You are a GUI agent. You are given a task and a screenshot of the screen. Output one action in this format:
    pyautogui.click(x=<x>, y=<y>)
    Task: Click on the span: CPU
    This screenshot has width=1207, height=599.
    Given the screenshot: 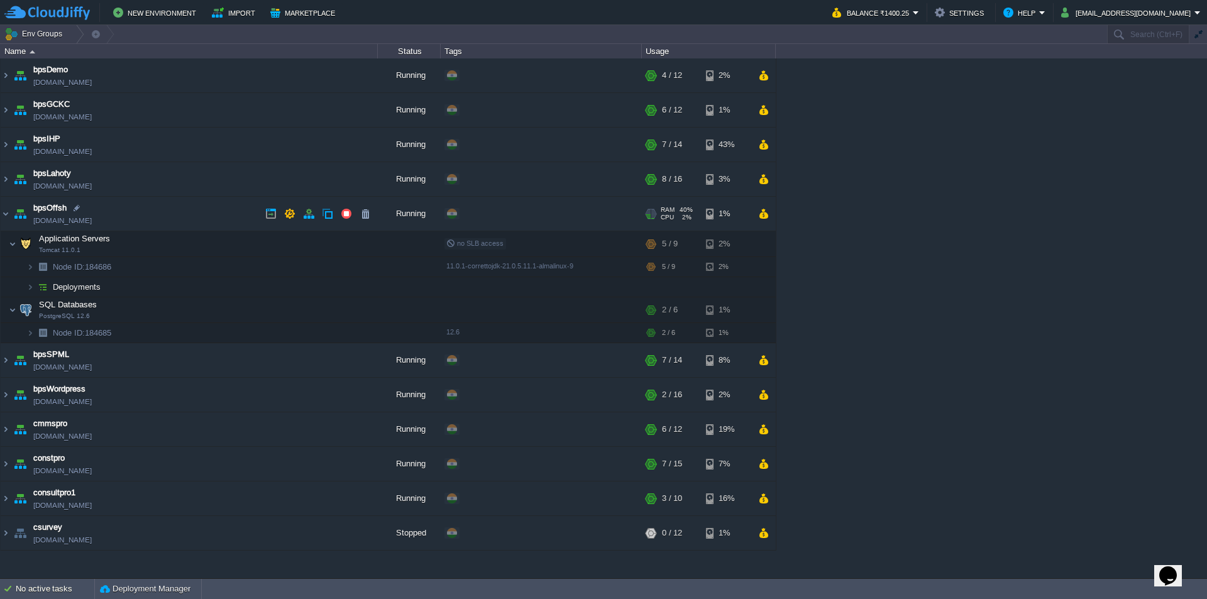 What is the action you would take?
    pyautogui.click(x=667, y=217)
    